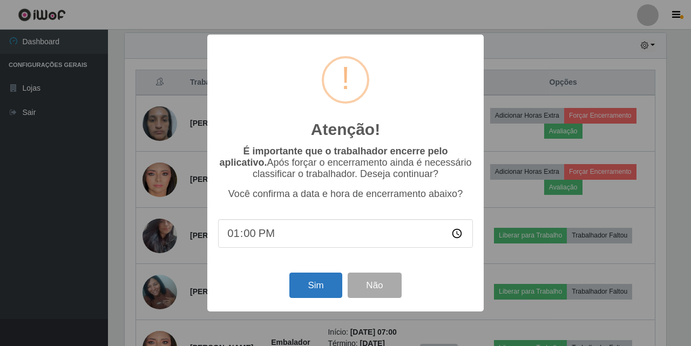  What do you see at coordinates (346, 163) in the screenshot?
I see `p: Após forçar o encerramento ainda é necessário classificar o trabalhador. Deseja continuar?` at bounding box center [346, 163].